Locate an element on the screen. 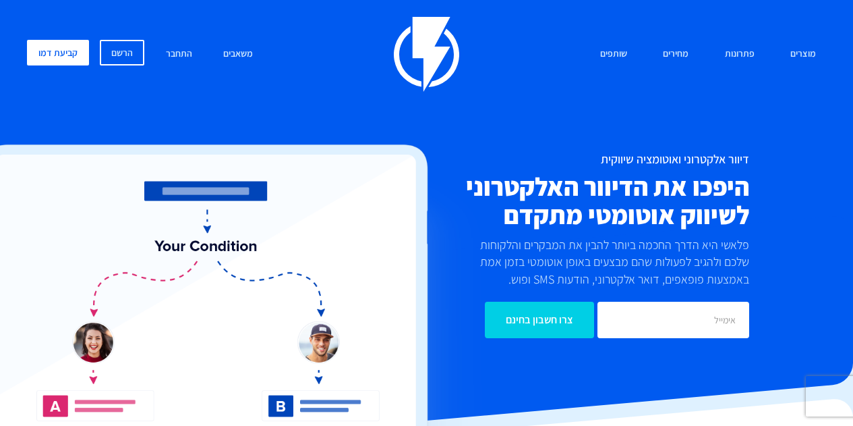 This screenshot has width=853, height=426. a: הרשם is located at coordinates (122, 53).